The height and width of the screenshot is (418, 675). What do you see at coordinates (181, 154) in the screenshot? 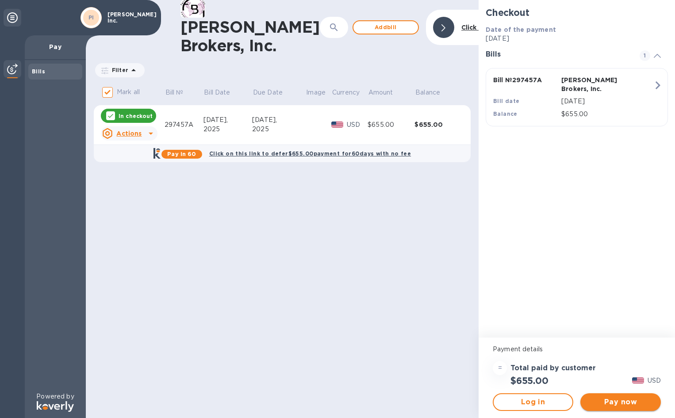
I see `b: Pay in 60` at bounding box center [181, 154].